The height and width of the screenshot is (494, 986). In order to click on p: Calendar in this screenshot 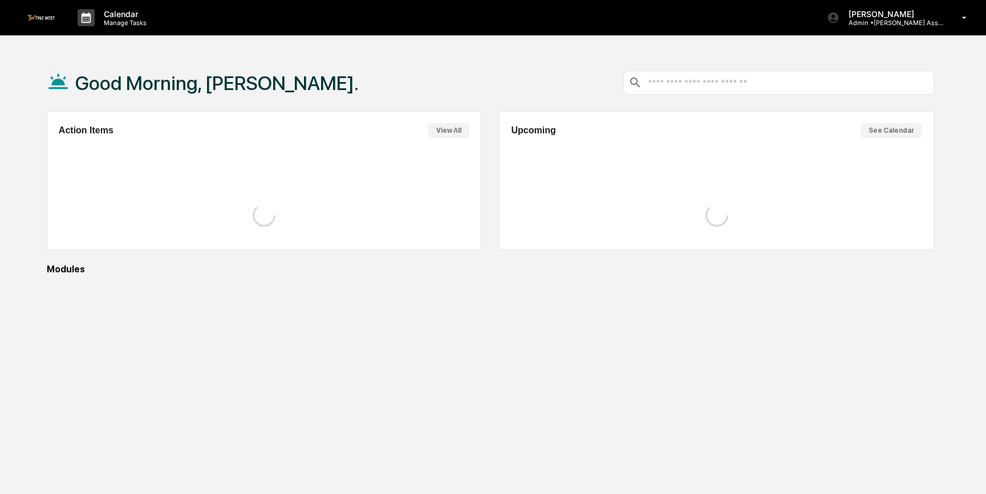, I will do `click(123, 14)`.